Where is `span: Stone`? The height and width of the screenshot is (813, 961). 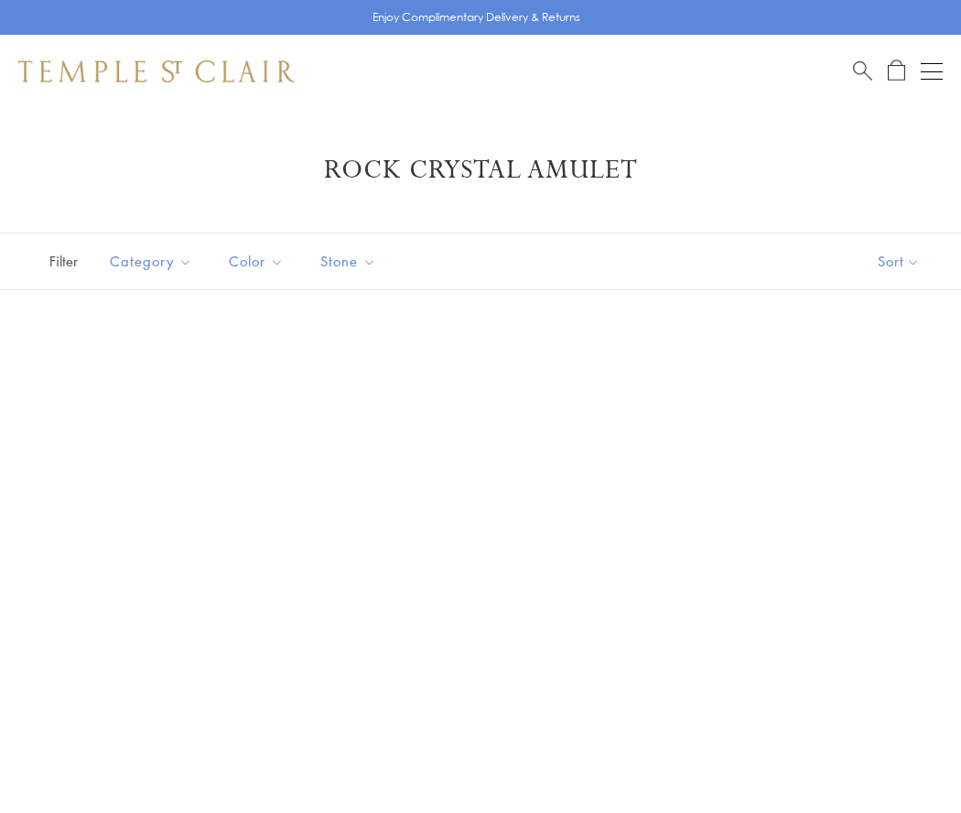
span: Stone is located at coordinates (351, 261).